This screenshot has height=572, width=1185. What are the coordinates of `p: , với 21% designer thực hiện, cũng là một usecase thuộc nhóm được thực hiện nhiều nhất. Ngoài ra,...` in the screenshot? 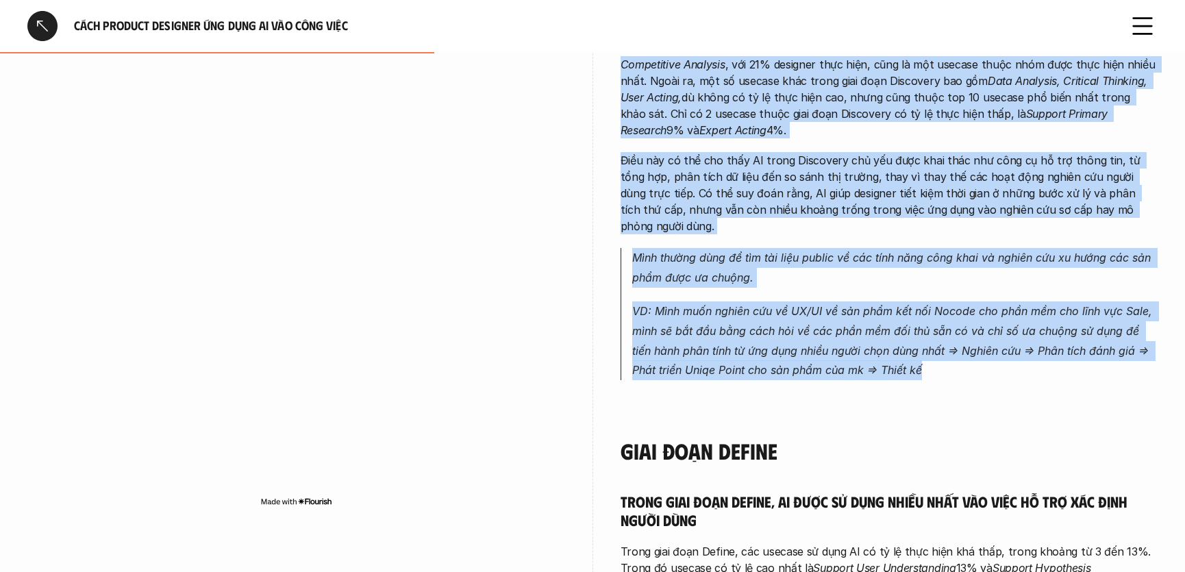 It's located at (889, 97).